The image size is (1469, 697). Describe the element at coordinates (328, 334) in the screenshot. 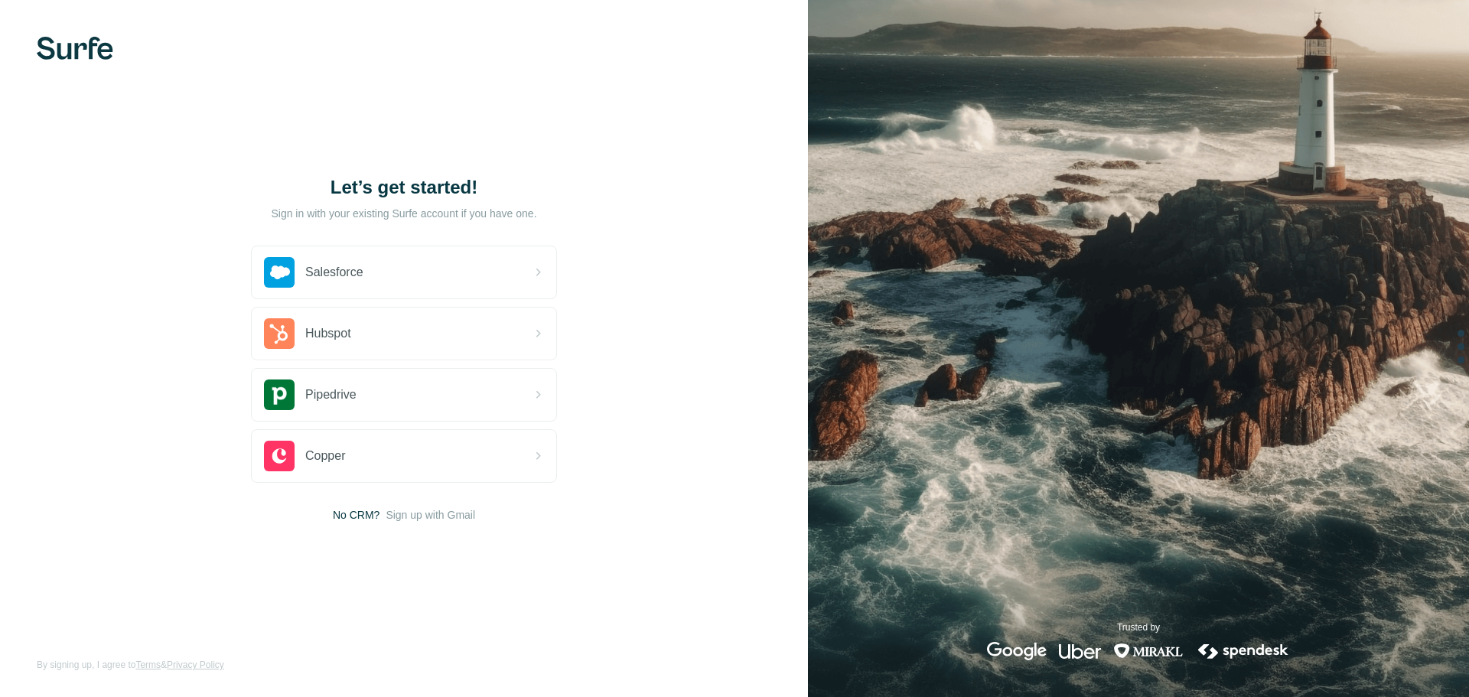

I see `span: Hubspot` at that location.